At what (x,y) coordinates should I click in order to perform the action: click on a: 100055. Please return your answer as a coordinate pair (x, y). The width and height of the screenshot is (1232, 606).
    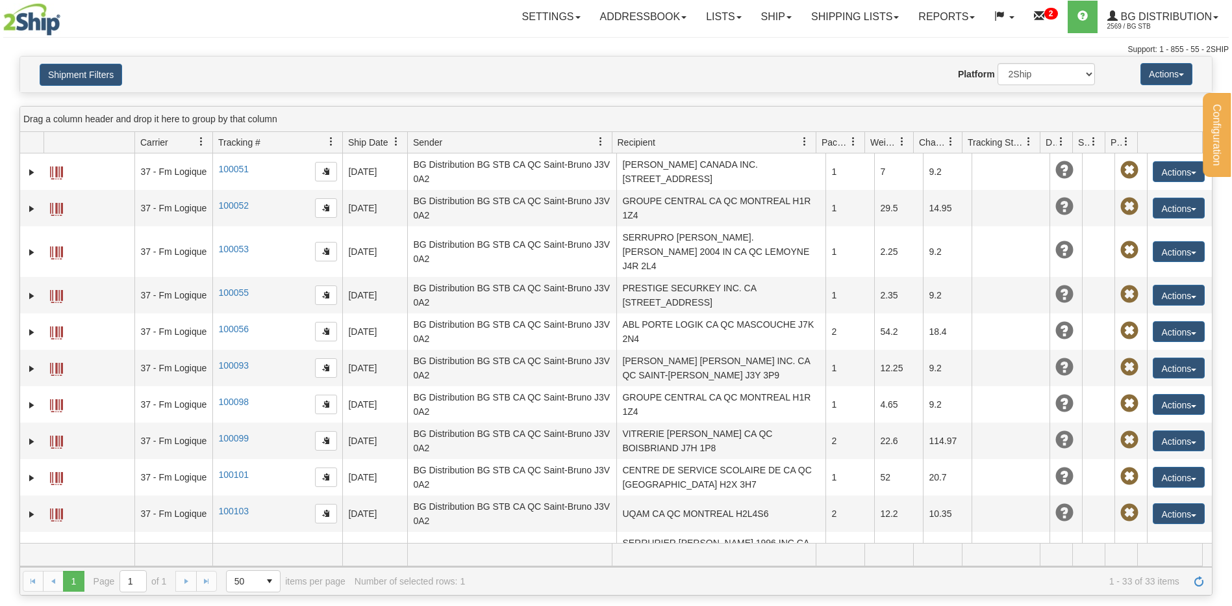
    Looking at the image, I should click on (233, 292).